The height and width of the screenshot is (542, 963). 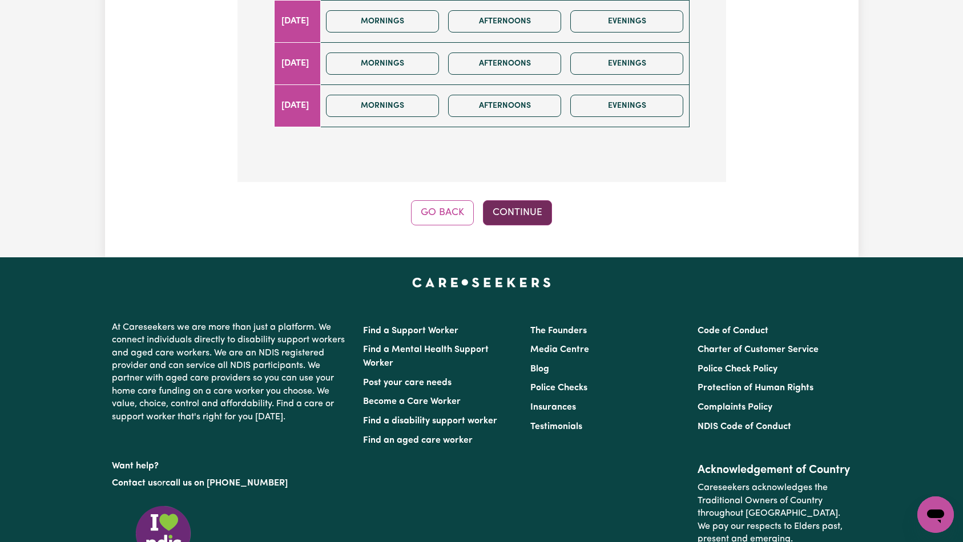 I want to click on a: Media Centre, so click(x=559, y=350).